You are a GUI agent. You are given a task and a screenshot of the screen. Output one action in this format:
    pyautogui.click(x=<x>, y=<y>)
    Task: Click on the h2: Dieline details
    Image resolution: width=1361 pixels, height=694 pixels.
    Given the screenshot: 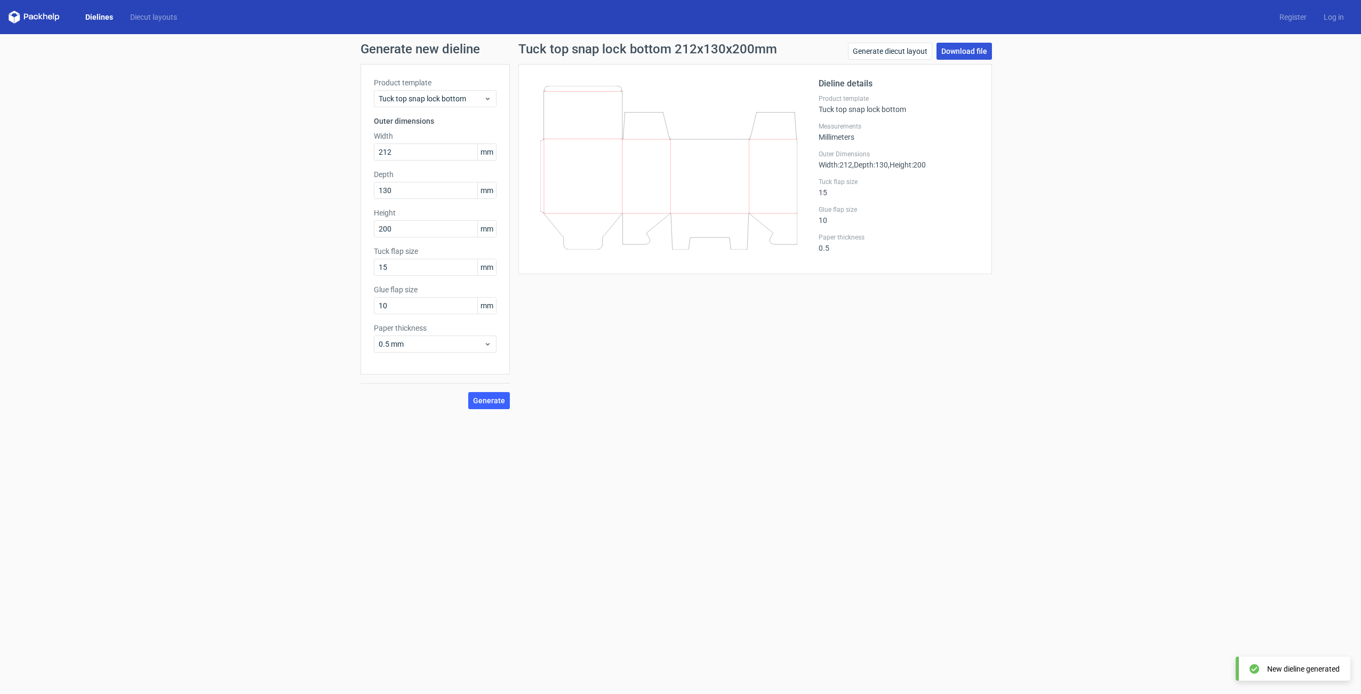 What is the action you would take?
    pyautogui.click(x=898, y=84)
    